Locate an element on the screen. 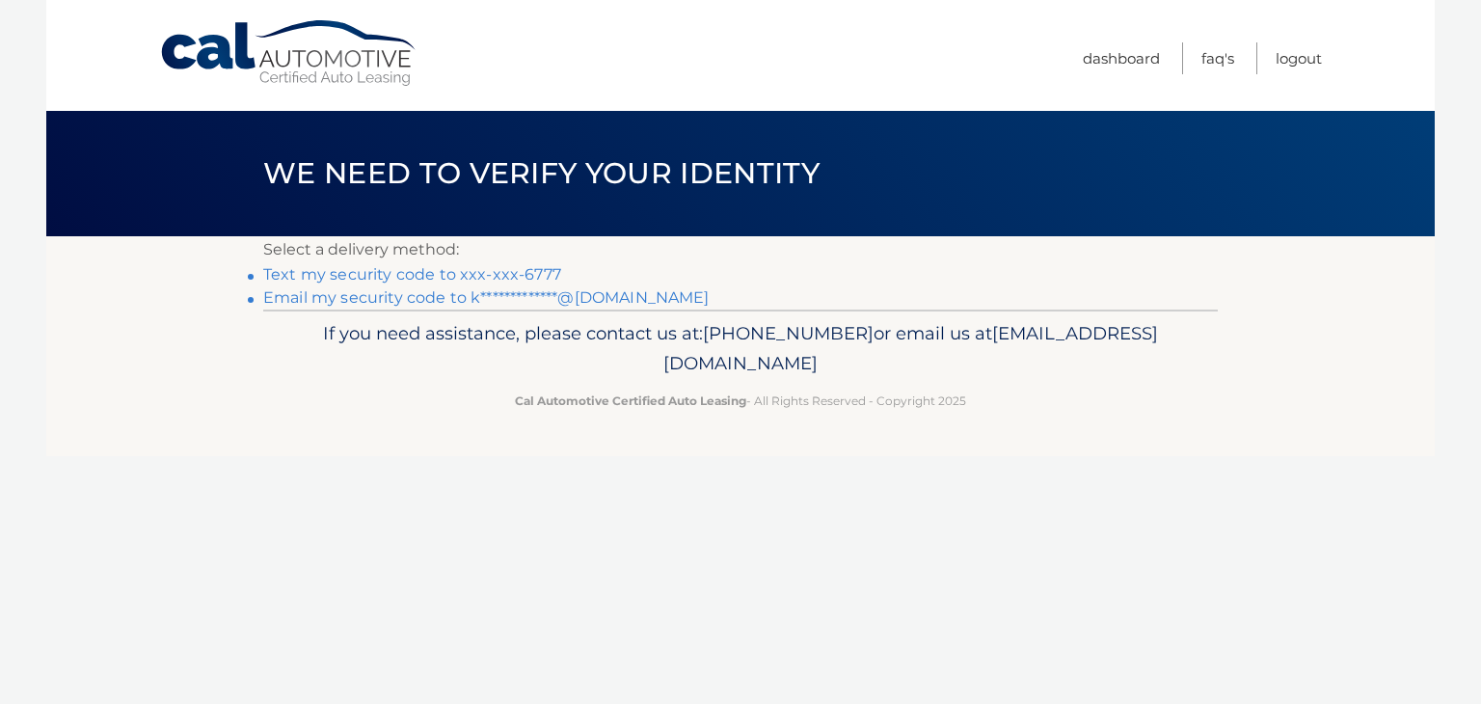 The width and height of the screenshot is (1481, 704). p: Select a delivery method: is located at coordinates (740, 250).